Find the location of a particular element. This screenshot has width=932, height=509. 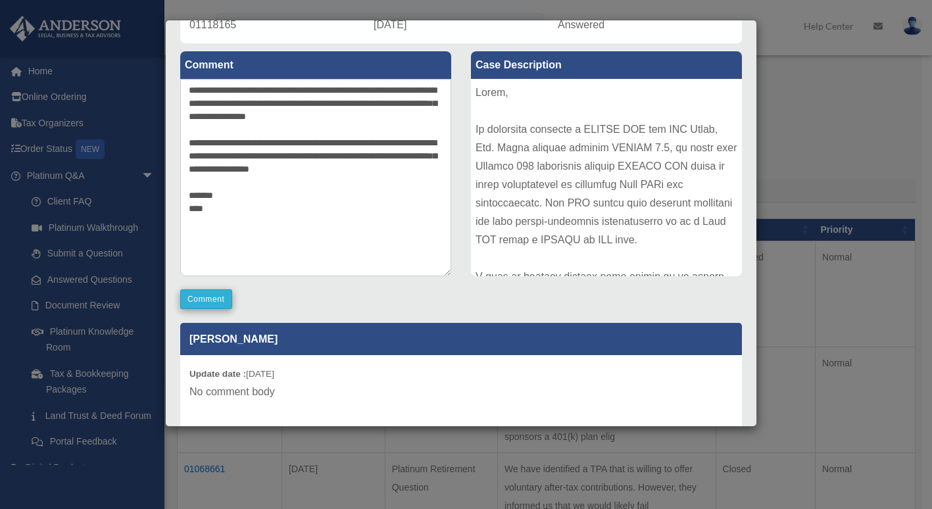

div: Lorem, Ip dolorsita consecte a ELITSE DOE tem INC Utlab, Etd. Magna aliquae adminim VENIAM 7.5, q... is located at coordinates (607, 178).